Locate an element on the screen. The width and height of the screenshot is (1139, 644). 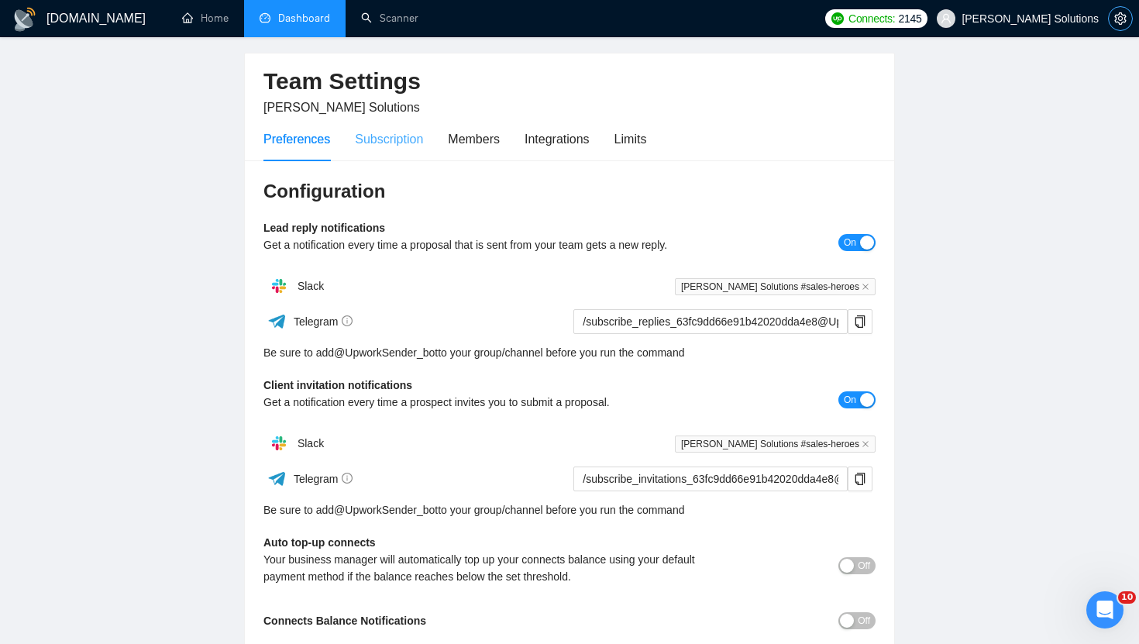
h3: Configuration is located at coordinates (569, 191).